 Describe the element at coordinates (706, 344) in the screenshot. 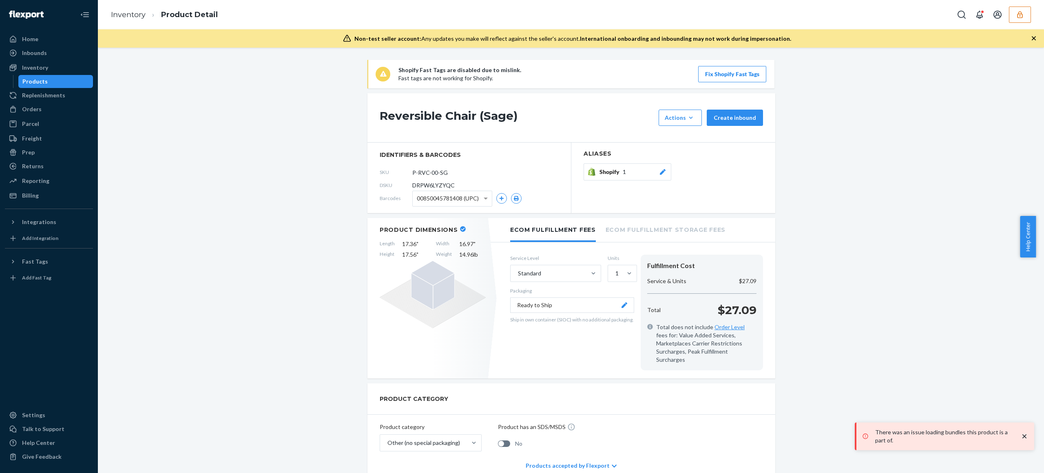

I see `span: Total does not include fees for: Value Added Services, Marketplaces Carrier Restrictions Surcharg...` at that location.